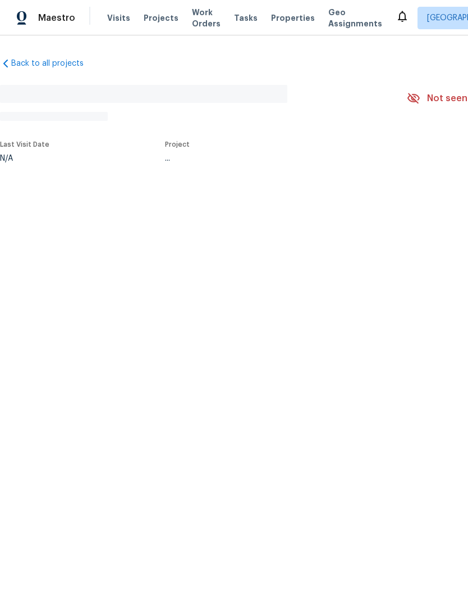 Image resolution: width=468 pixels, height=611 pixels. What do you see at coordinates (161, 18) in the screenshot?
I see `span: Projects` at bounding box center [161, 18].